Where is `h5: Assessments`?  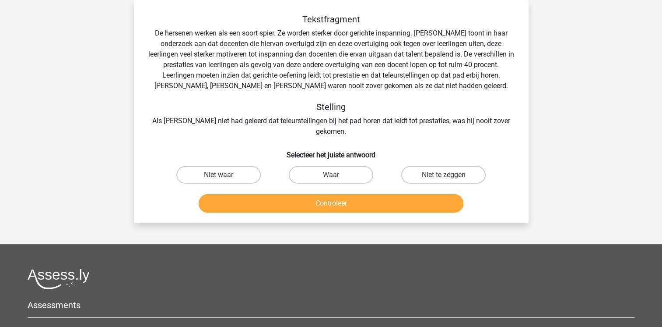 h5: Assessments is located at coordinates (331, 305).